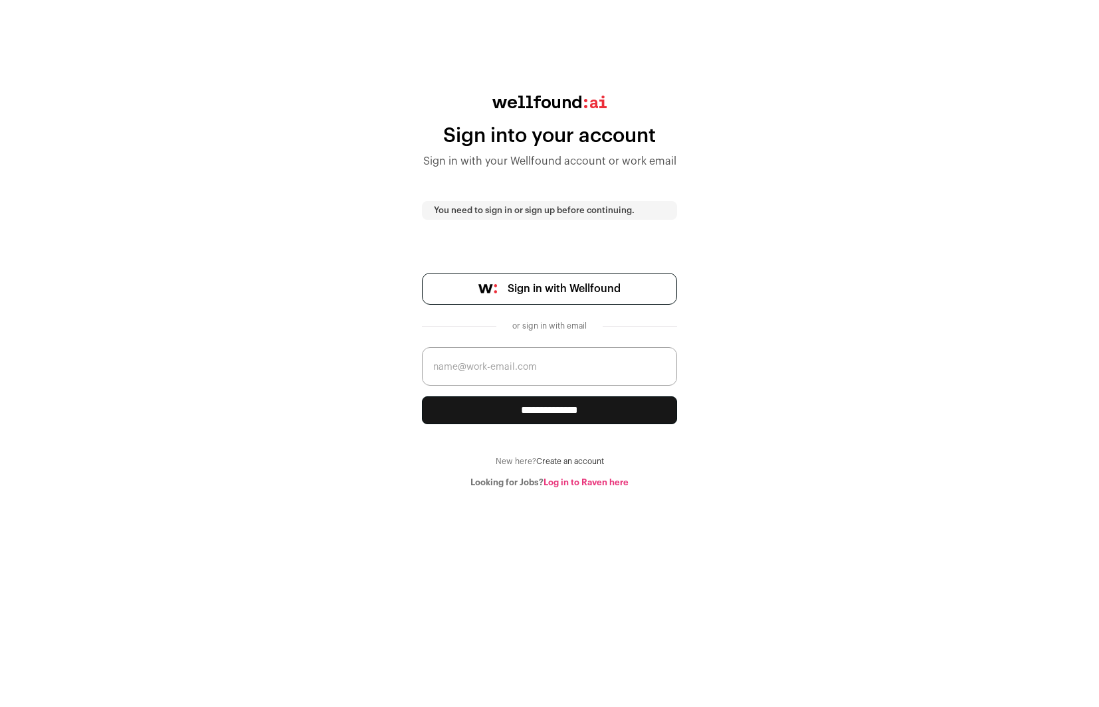  Describe the element at coordinates (549, 136) in the screenshot. I see `div: Sign into your account` at that location.